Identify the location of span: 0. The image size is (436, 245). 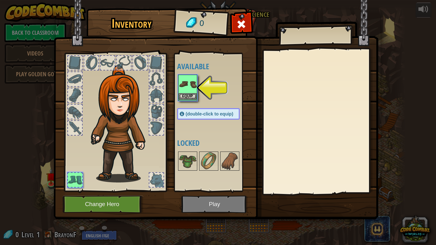
(202, 23).